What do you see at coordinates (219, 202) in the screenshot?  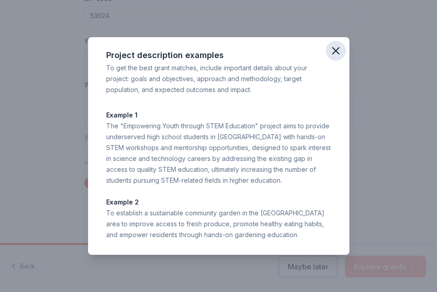 I see `p: Example 2` at bounding box center [219, 202].